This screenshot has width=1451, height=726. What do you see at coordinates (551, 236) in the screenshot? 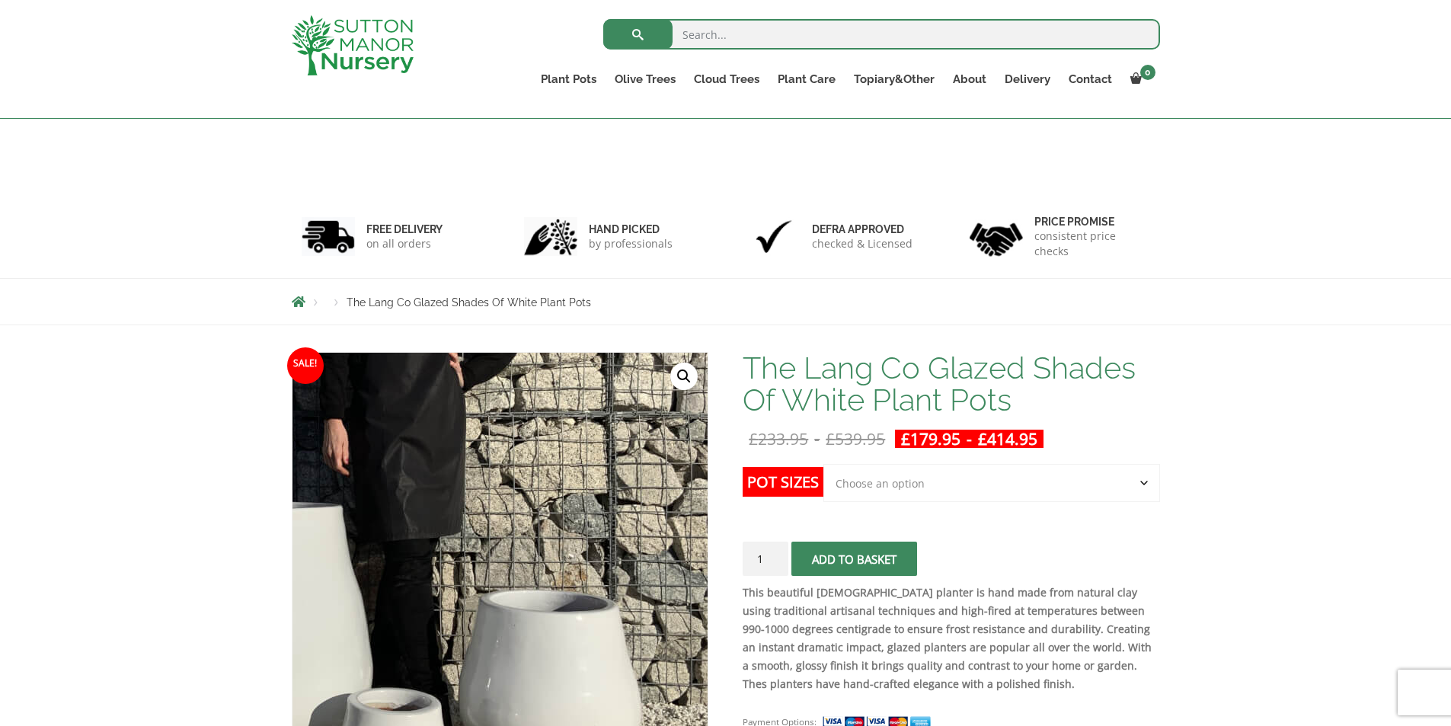
I see `img: 2.jpg` at bounding box center [551, 236].